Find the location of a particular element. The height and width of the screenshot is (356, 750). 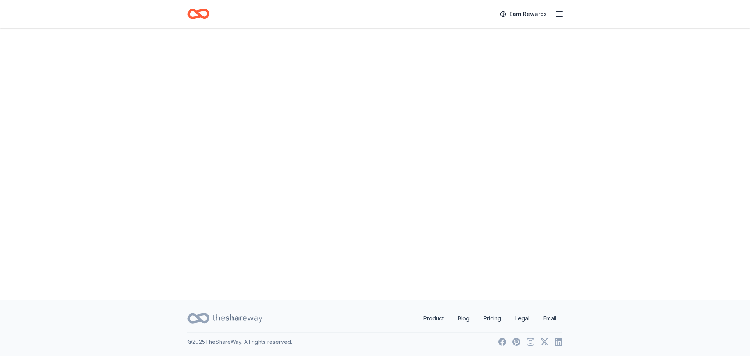

a: Earn Rewards is located at coordinates (524, 14).